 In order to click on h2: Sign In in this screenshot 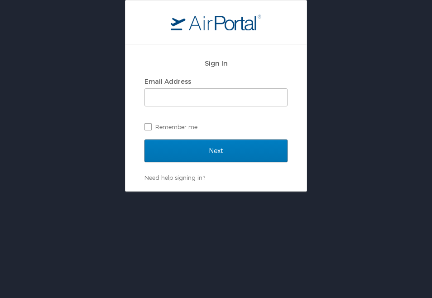, I will do `click(216, 63)`.